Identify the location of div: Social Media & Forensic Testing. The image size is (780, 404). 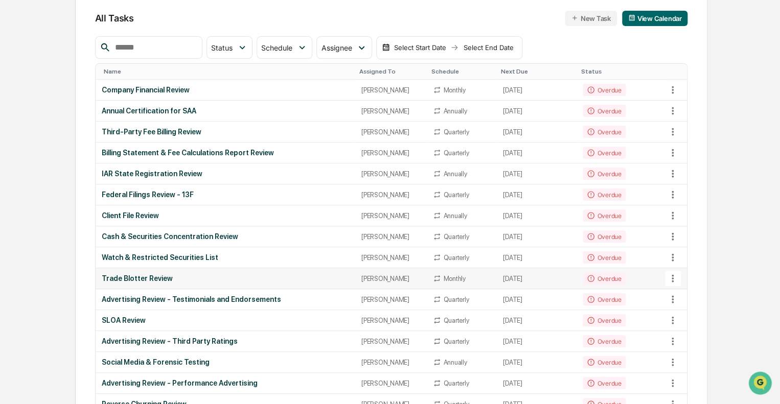
(225, 362).